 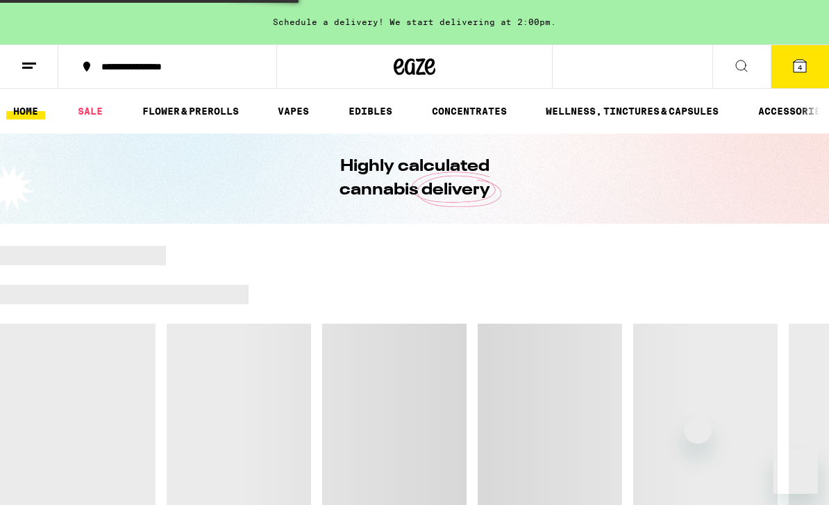 I want to click on a: HOME, so click(x=26, y=111).